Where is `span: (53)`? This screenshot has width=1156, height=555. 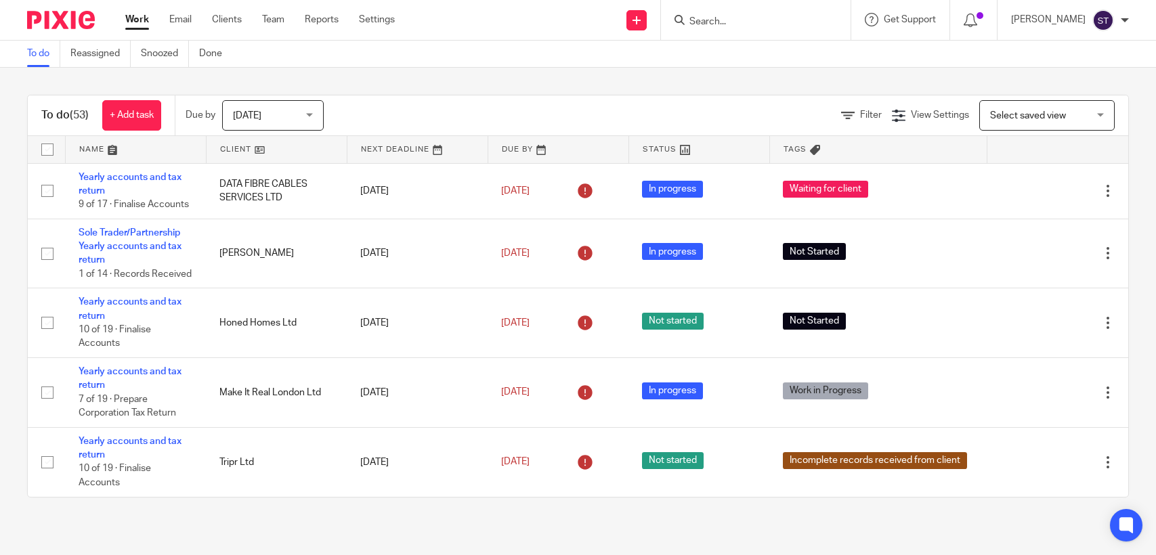
span: (53) is located at coordinates (79, 115).